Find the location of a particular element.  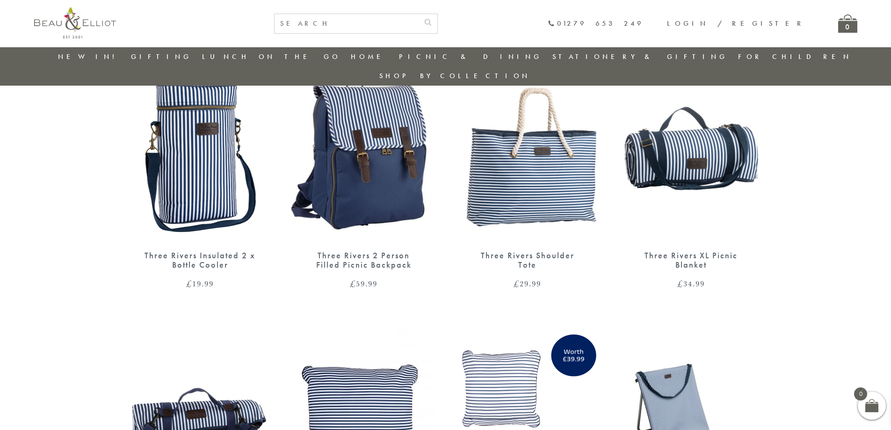

a: 0 is located at coordinates (847, 23).